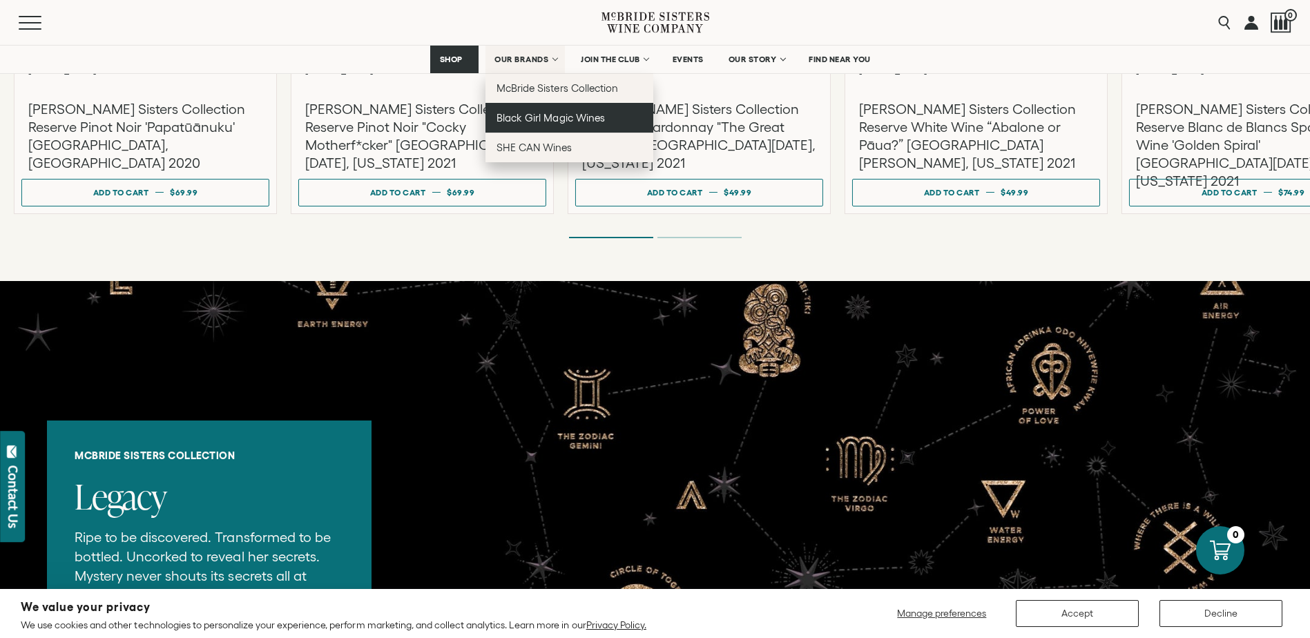 Image resolution: width=1310 pixels, height=638 pixels. I want to click on span: Black Girl Magic Wines, so click(550, 117).